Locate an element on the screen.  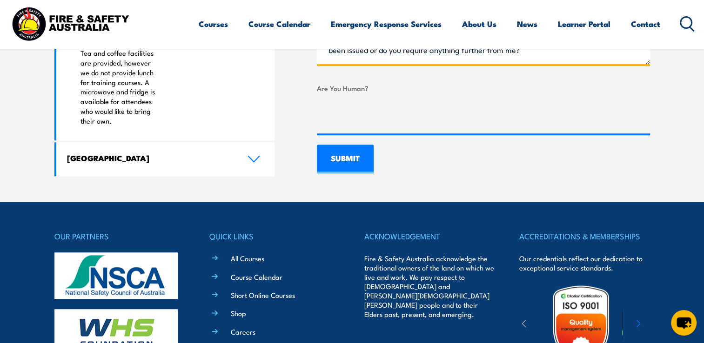
a: All Courses is located at coordinates (248, 258).